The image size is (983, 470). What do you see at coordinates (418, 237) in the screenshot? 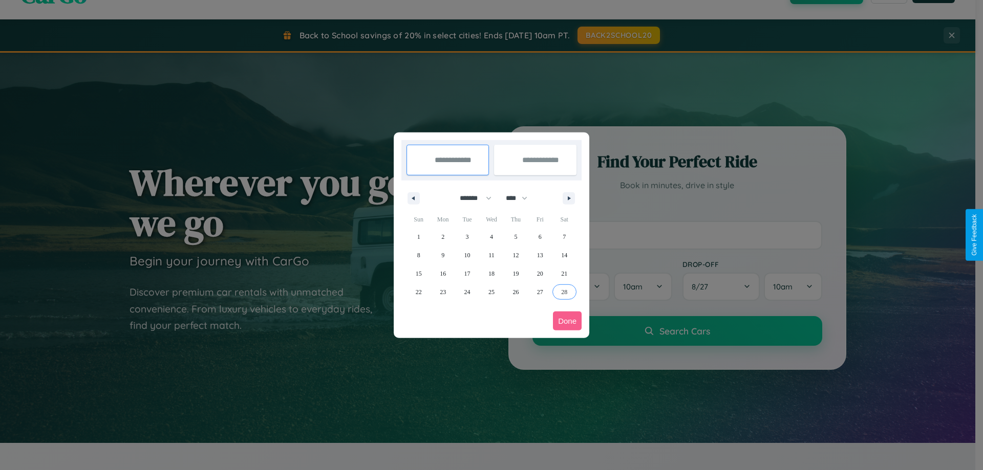
I see `button: 1` at bounding box center [418, 237].